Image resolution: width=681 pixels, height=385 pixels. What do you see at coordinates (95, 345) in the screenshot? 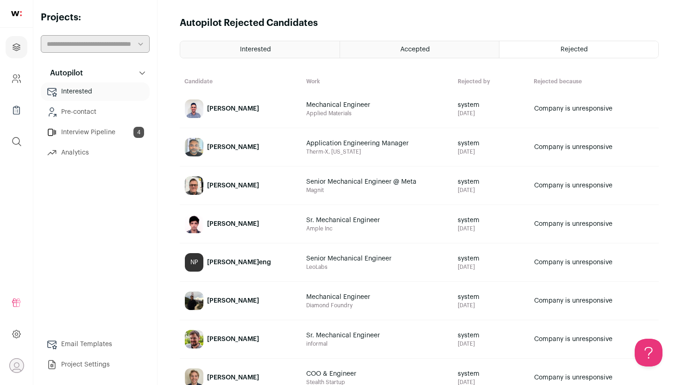
I see `a: Email Templates` at bounding box center [95, 345].